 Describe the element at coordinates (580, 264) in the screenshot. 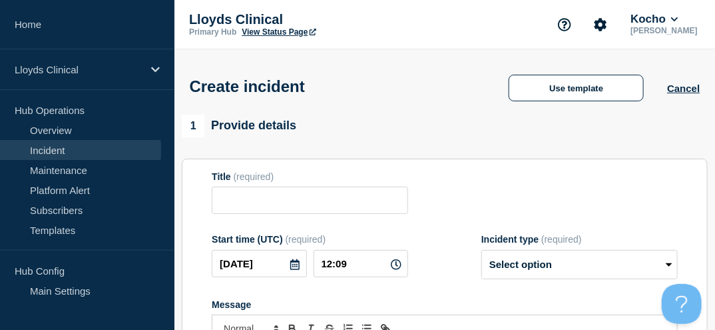

I see `select: Incident type` at that location.